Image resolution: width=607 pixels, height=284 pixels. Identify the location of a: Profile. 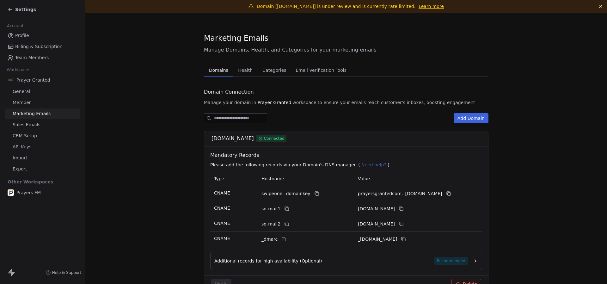
(42, 35).